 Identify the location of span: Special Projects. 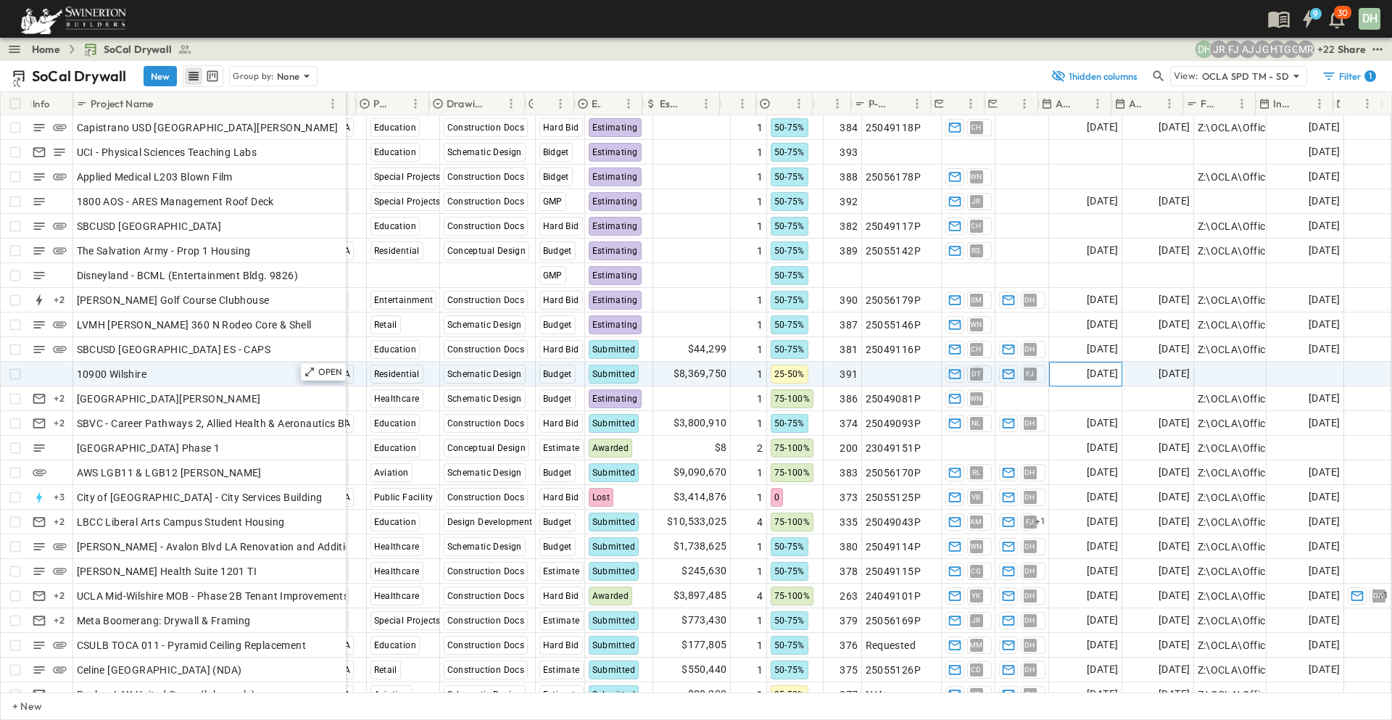
(407, 177).